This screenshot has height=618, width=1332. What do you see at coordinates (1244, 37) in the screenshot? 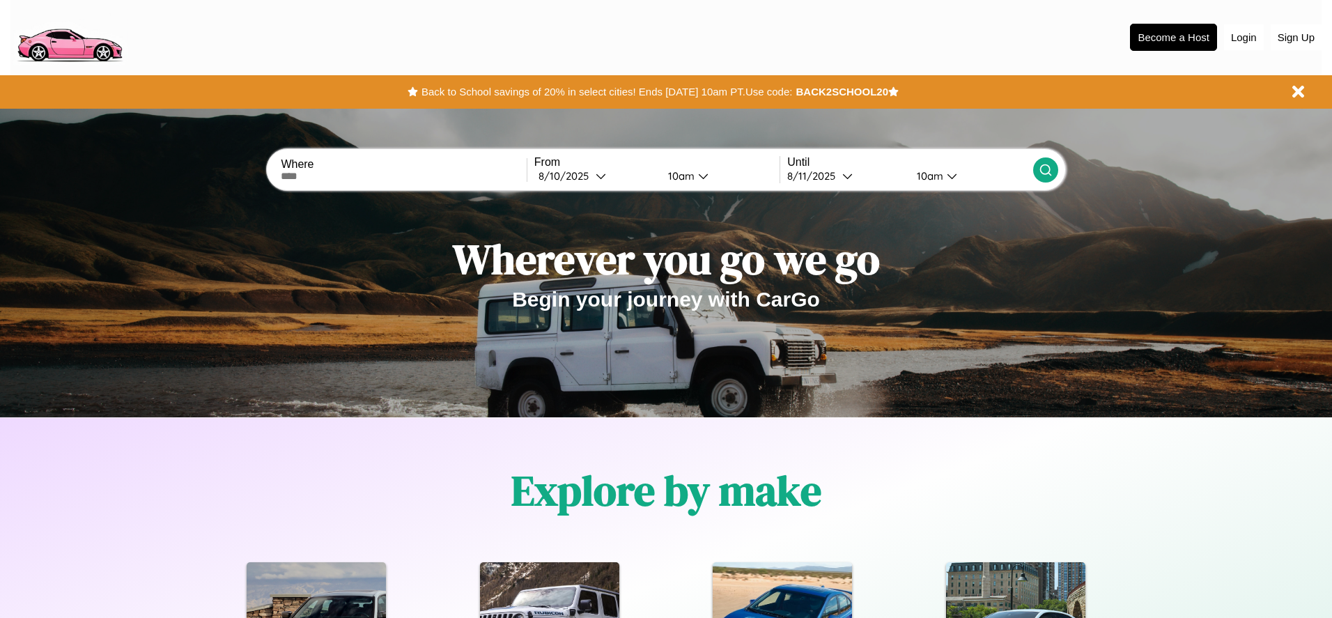
I see `button: Login` at bounding box center [1244, 37].